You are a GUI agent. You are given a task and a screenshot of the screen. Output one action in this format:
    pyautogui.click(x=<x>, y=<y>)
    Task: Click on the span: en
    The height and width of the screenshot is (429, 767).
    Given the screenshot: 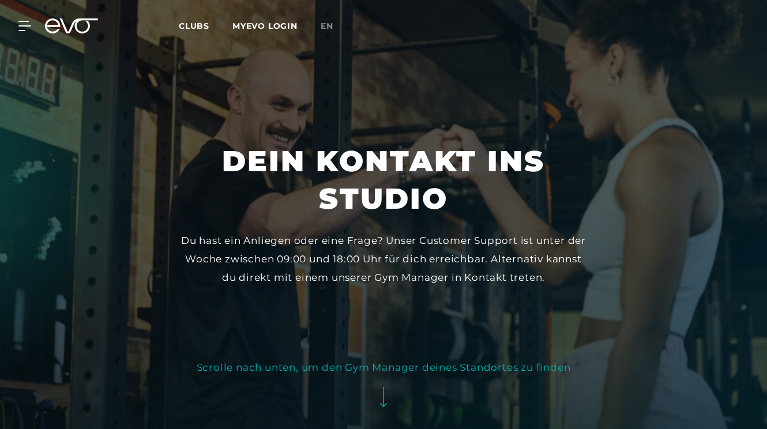 What is the action you would take?
    pyautogui.click(x=327, y=26)
    